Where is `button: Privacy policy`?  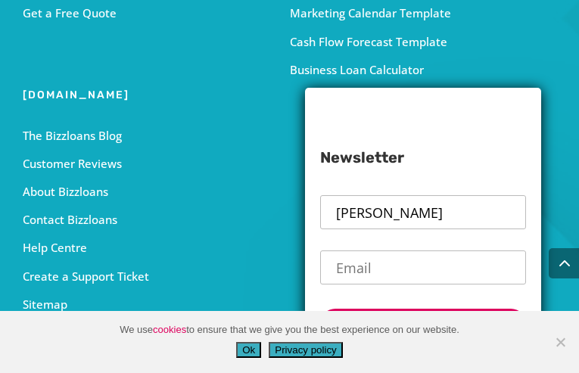
button: Privacy policy is located at coordinates (305, 350).